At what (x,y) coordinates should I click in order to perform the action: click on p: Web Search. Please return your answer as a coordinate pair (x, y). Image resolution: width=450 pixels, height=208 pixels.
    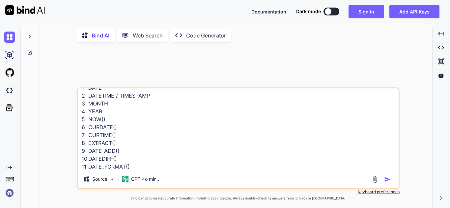
    Looking at the image, I should click on (147, 36).